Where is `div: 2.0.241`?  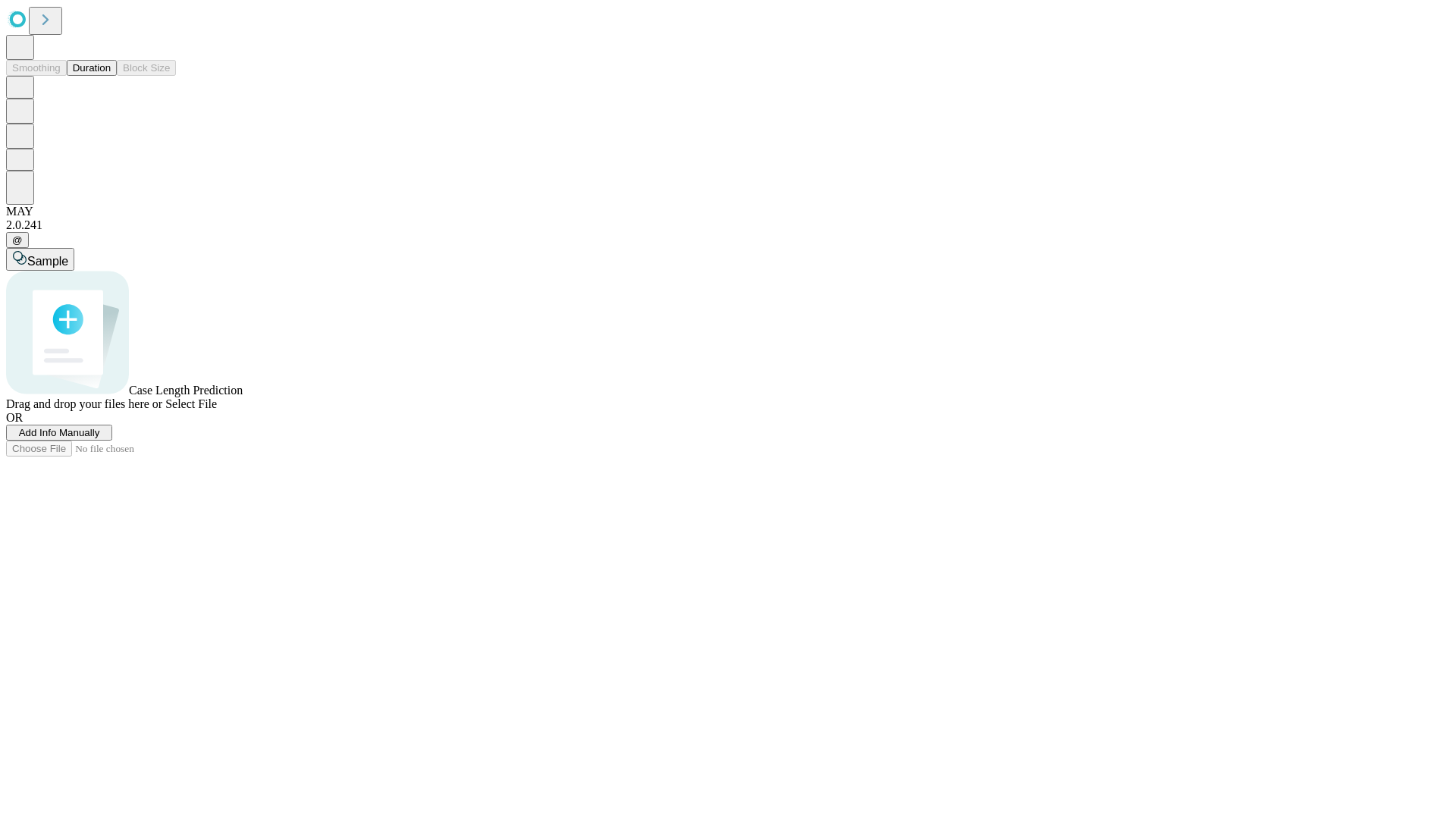
div: 2.0.241 is located at coordinates (728, 225).